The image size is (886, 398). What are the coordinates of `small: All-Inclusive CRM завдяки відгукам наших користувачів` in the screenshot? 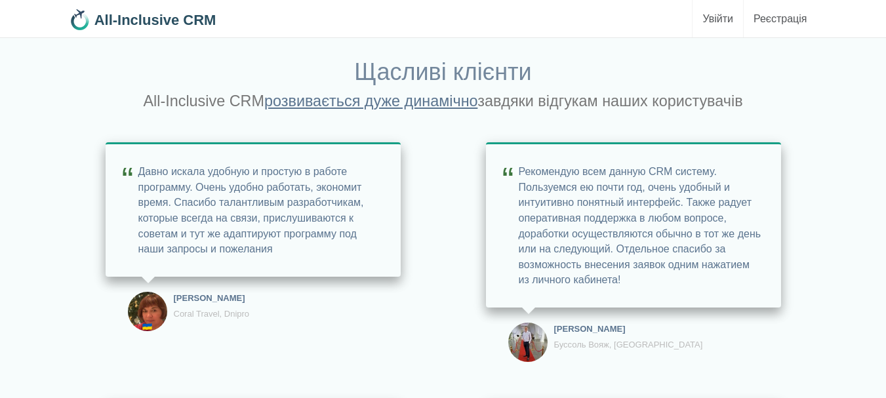 It's located at (443, 101).